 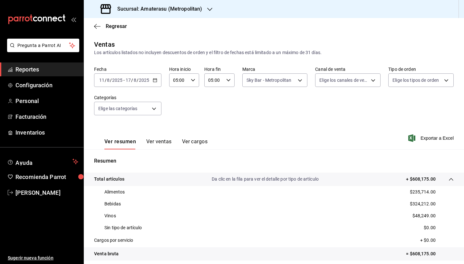 What do you see at coordinates (219, 69) in the screenshot?
I see `label: Hora fin` at bounding box center [219, 69].